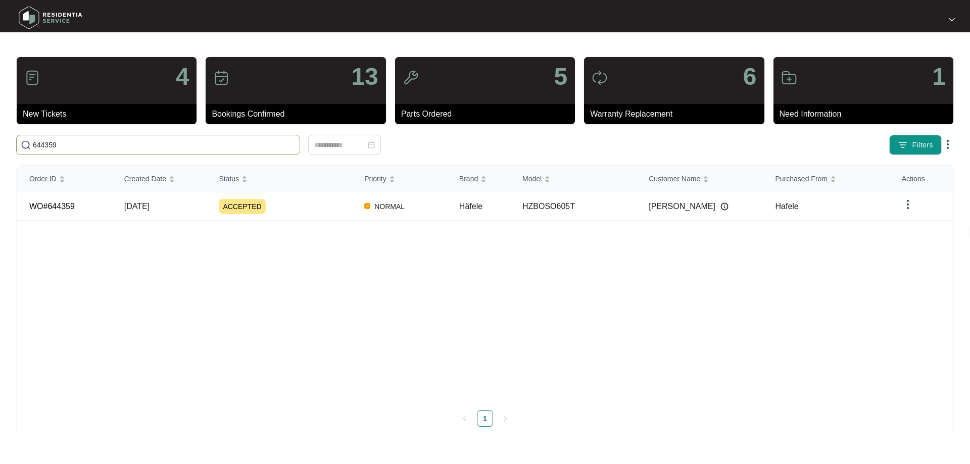 The width and height of the screenshot is (970, 464). I want to click on span: NORMAL, so click(389, 207).